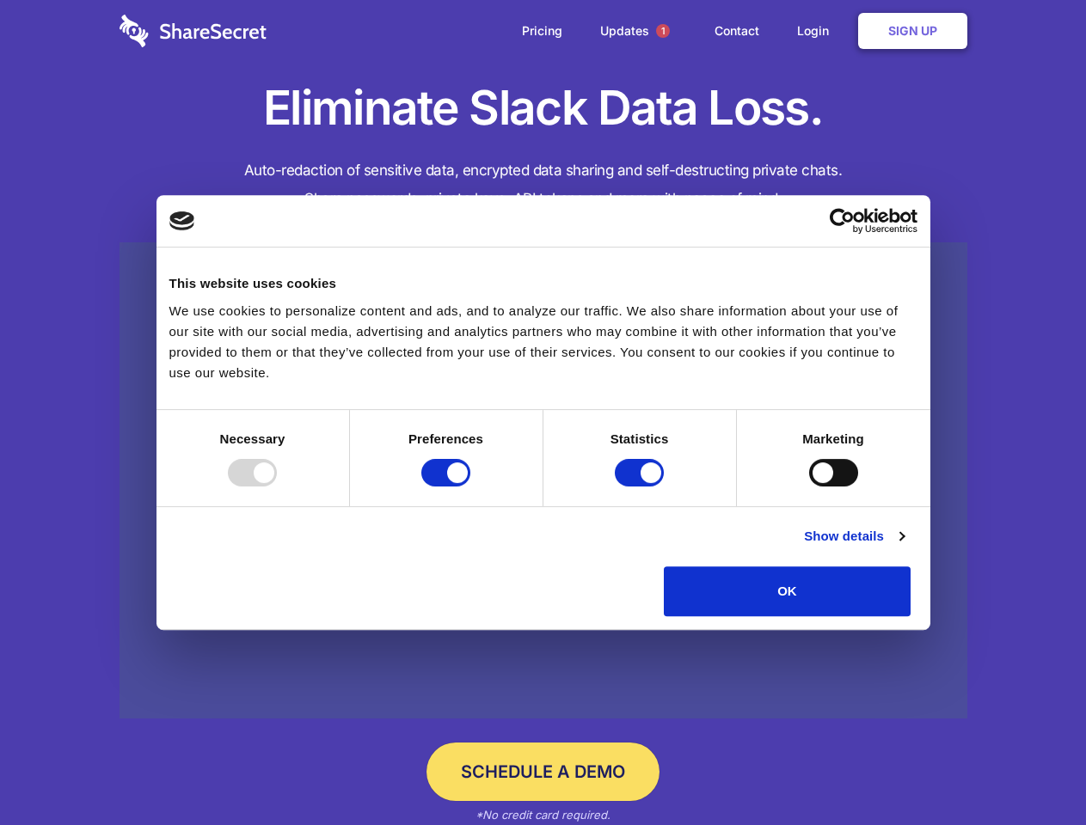  I want to click on img: logo, so click(182, 221).